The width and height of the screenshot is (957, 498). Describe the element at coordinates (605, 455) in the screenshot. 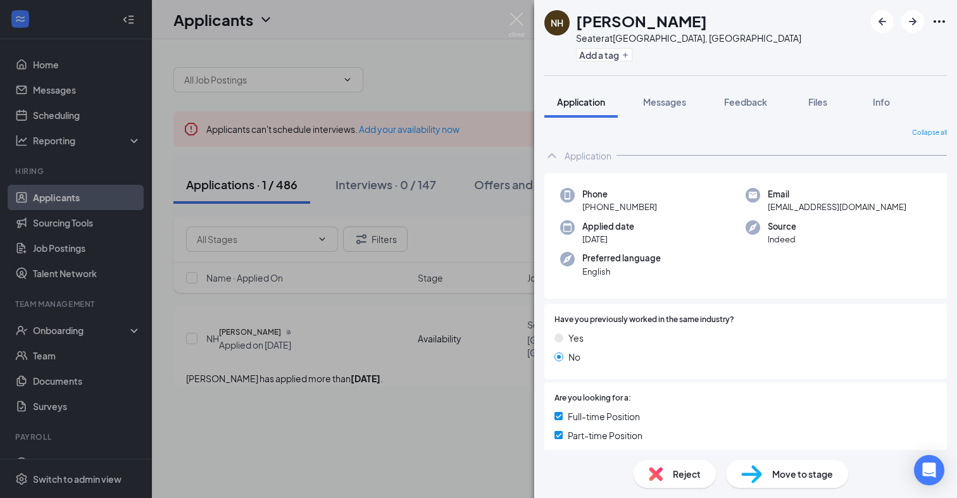

I see `span: Seasonal Position` at that location.